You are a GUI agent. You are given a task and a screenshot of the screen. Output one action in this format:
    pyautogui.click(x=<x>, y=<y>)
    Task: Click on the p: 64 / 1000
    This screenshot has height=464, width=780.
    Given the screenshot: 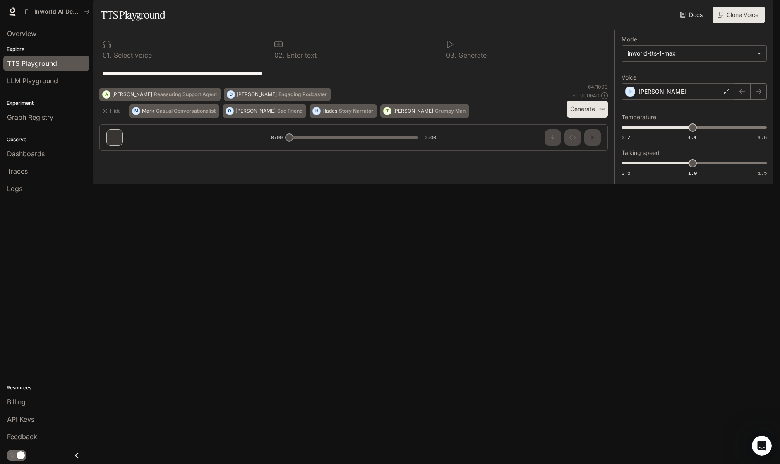 What is the action you would take?
    pyautogui.click(x=598, y=87)
    